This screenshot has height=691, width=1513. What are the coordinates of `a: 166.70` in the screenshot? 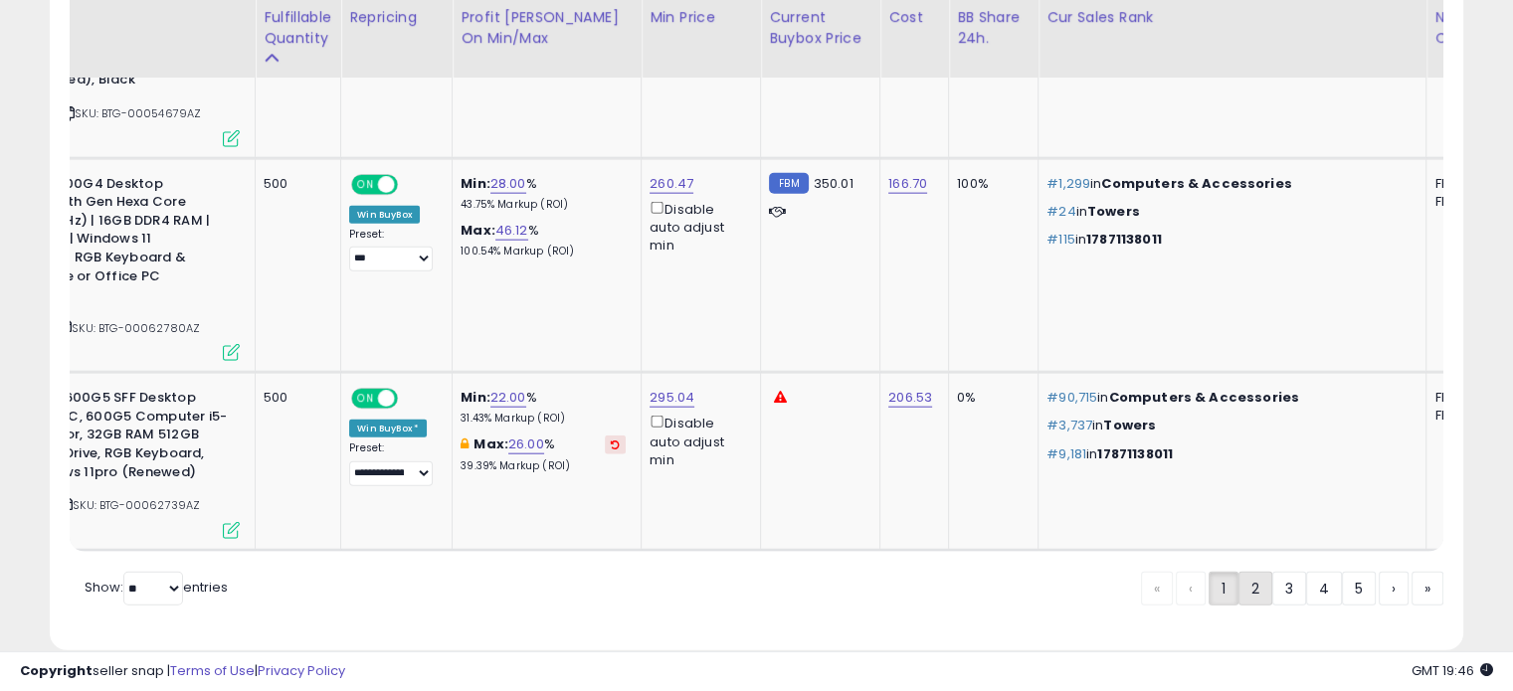 It's located at (907, 184).